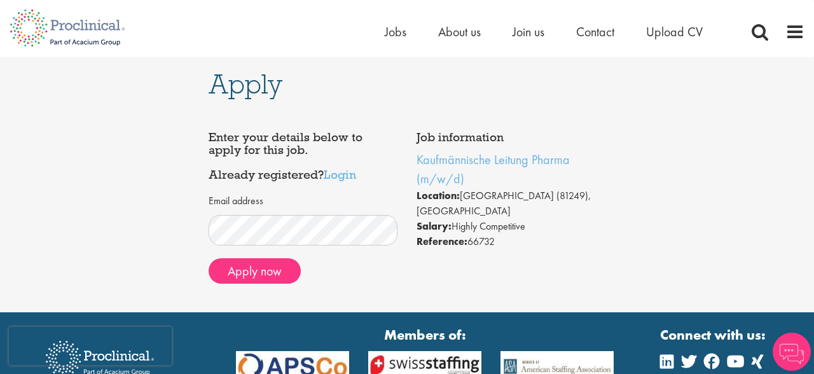  I want to click on a: Join us, so click(528, 32).